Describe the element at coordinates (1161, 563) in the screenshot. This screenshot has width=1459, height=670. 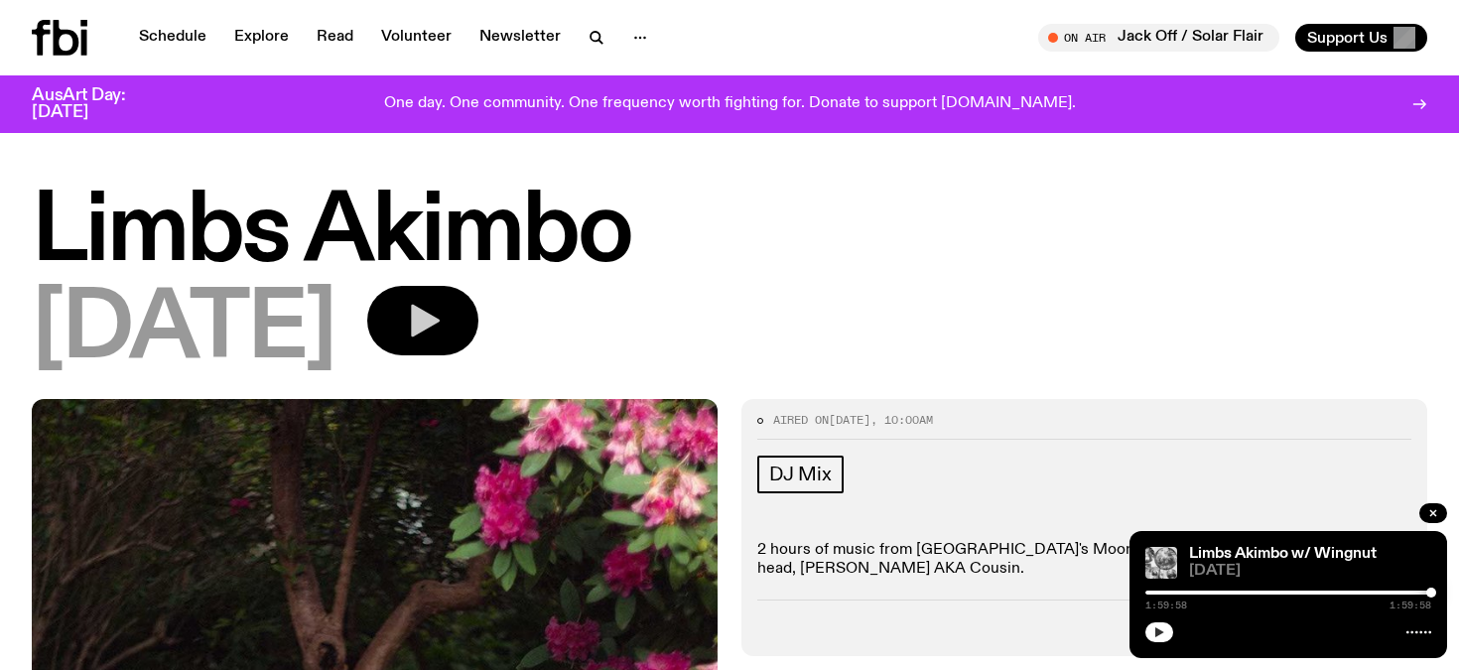
I see `a: Image from 'Domebooks: Reflecting on Domebook 2' by Lloyd Kahn` at that location.